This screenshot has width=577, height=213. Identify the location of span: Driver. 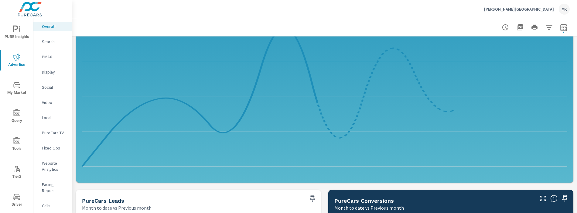
(17, 200).